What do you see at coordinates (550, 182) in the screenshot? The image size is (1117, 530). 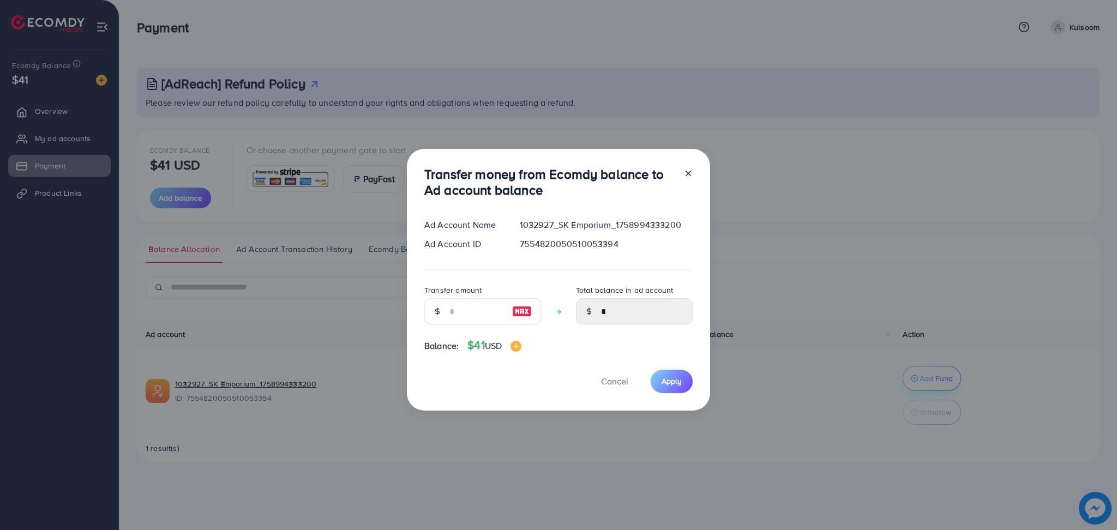 I see `h3: Transfer money from Ecomdy balance to Ad account balance` at bounding box center [550, 182].